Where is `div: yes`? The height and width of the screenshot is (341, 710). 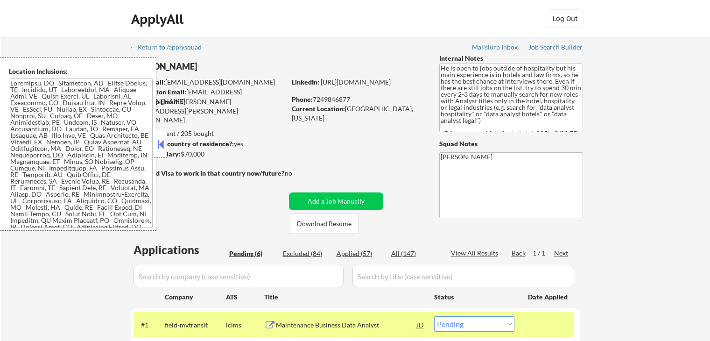 div: yes is located at coordinates (206, 144).